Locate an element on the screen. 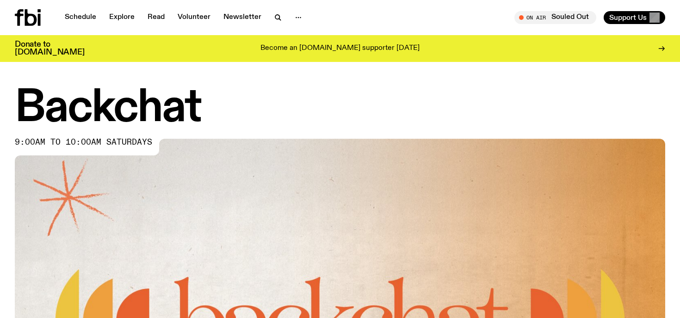 This screenshot has height=318, width=680. span: 9:00am to 10:00am saturdays is located at coordinates (83, 142).